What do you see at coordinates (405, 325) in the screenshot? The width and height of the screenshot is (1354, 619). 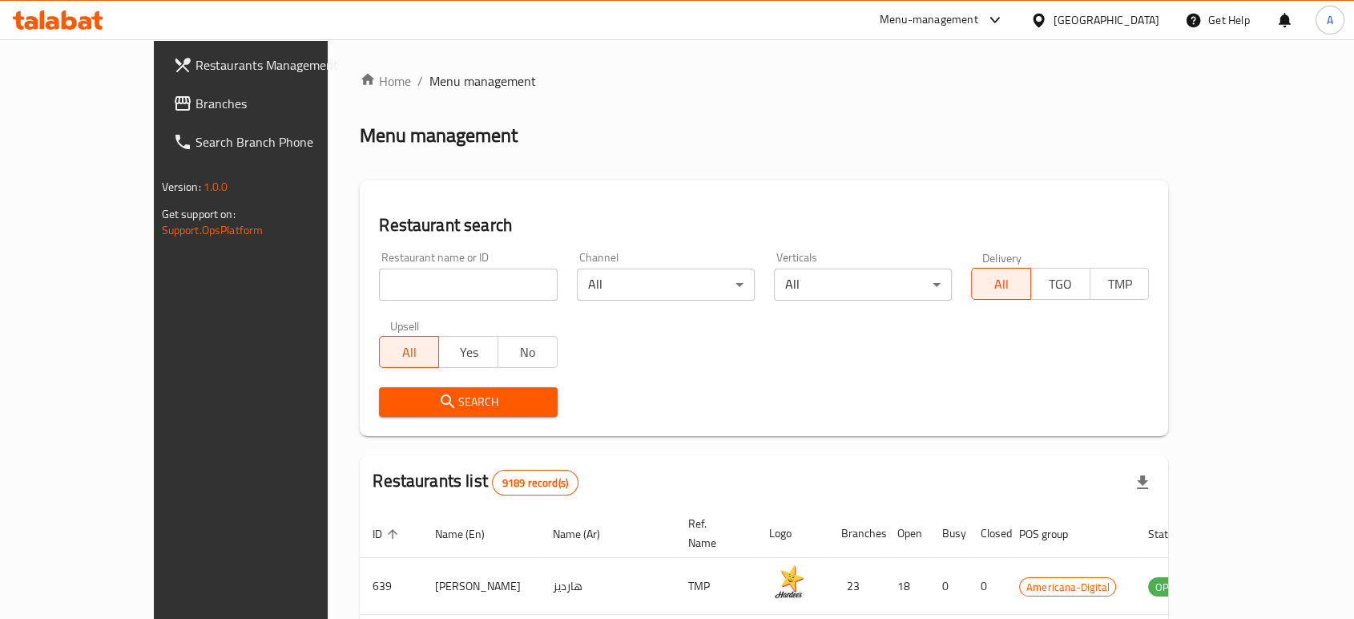 I see `label: Upsell` at bounding box center [405, 325].